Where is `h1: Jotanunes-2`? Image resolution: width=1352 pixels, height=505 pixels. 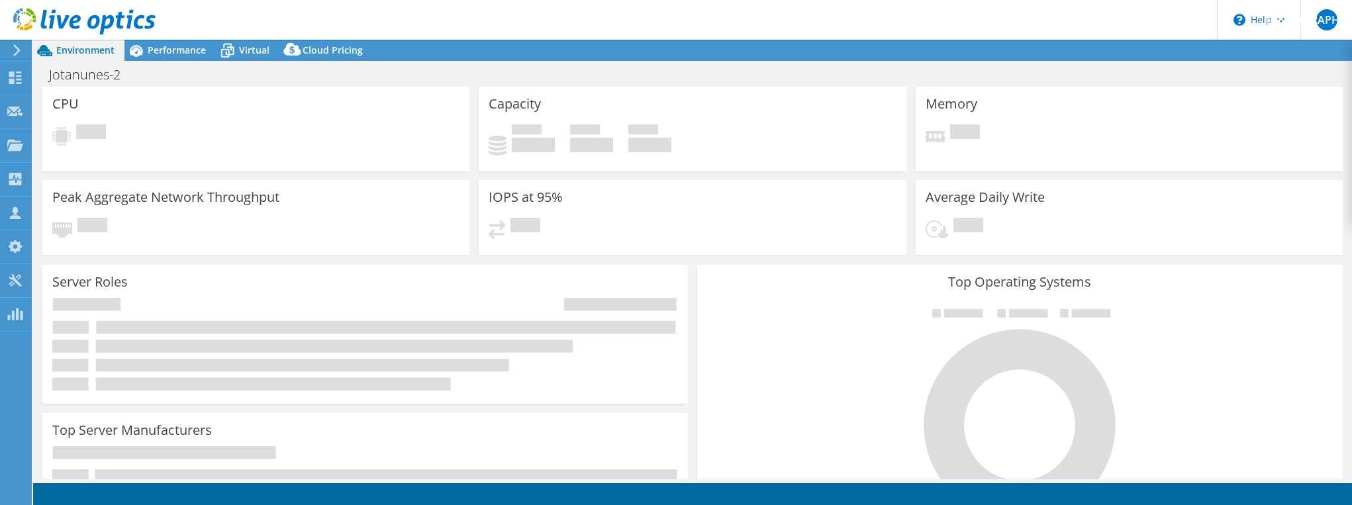
h1: Jotanunes-2 is located at coordinates (92, 75).